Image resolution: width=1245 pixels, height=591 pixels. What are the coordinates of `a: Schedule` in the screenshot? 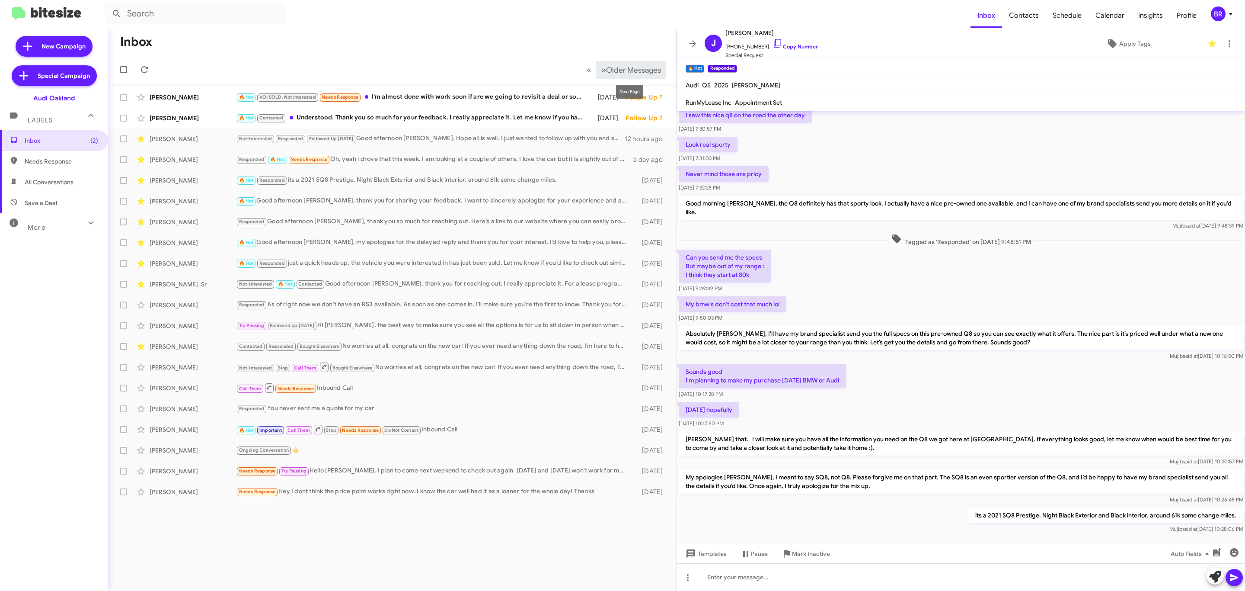 It's located at (1067, 16).